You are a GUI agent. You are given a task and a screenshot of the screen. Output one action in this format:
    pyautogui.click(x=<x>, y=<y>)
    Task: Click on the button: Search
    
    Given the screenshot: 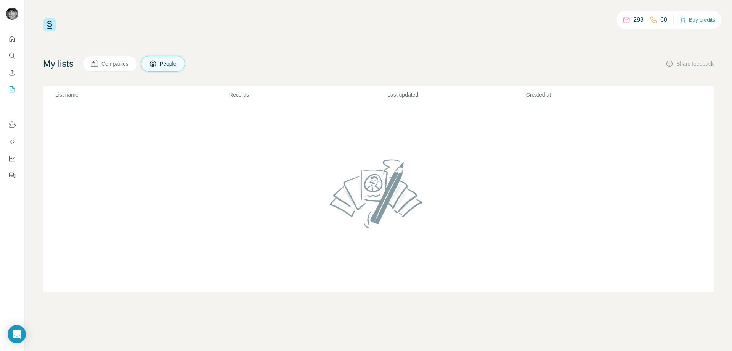 What is the action you would take?
    pyautogui.click(x=12, y=56)
    